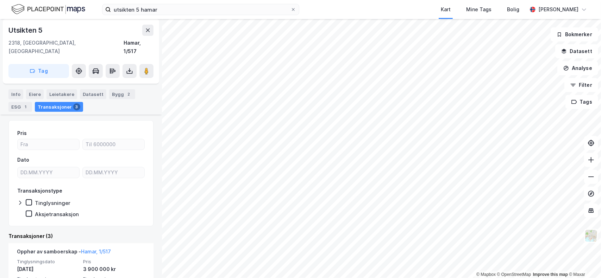 The width and height of the screenshot is (601, 278). What do you see at coordinates (446, 10) in the screenshot?
I see `div: Kart` at bounding box center [446, 10].